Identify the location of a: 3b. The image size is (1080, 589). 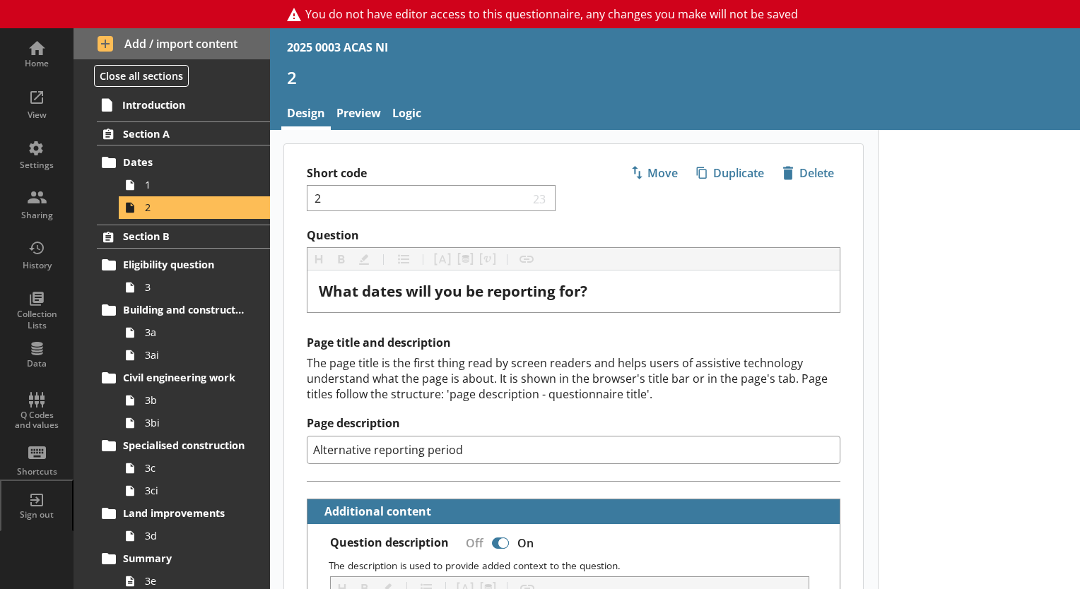
(194, 401).